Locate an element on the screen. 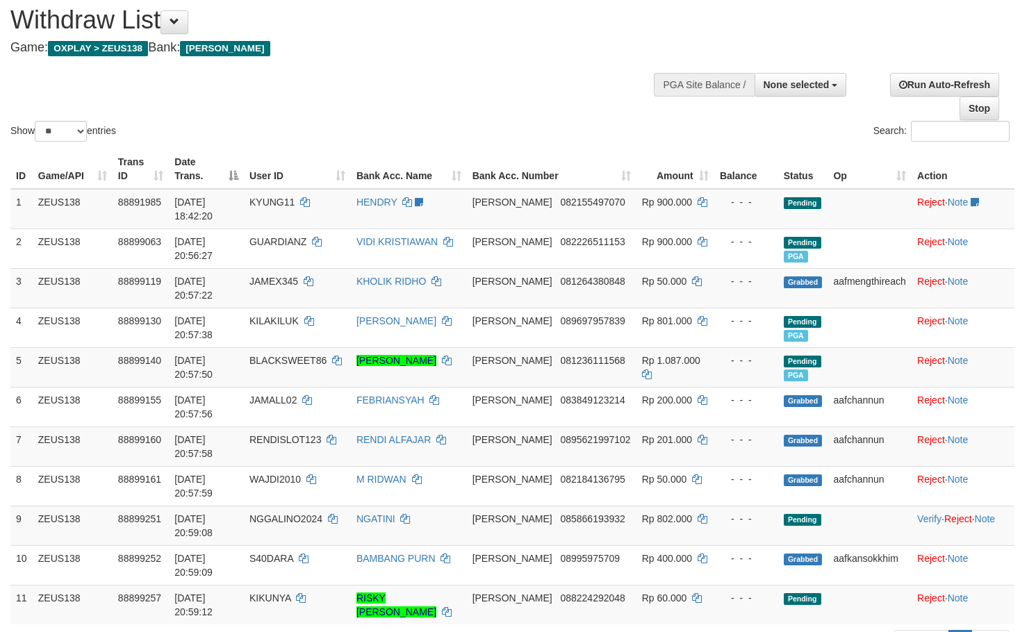 This screenshot has width=1020, height=632. td: 1 is located at coordinates (22, 209).